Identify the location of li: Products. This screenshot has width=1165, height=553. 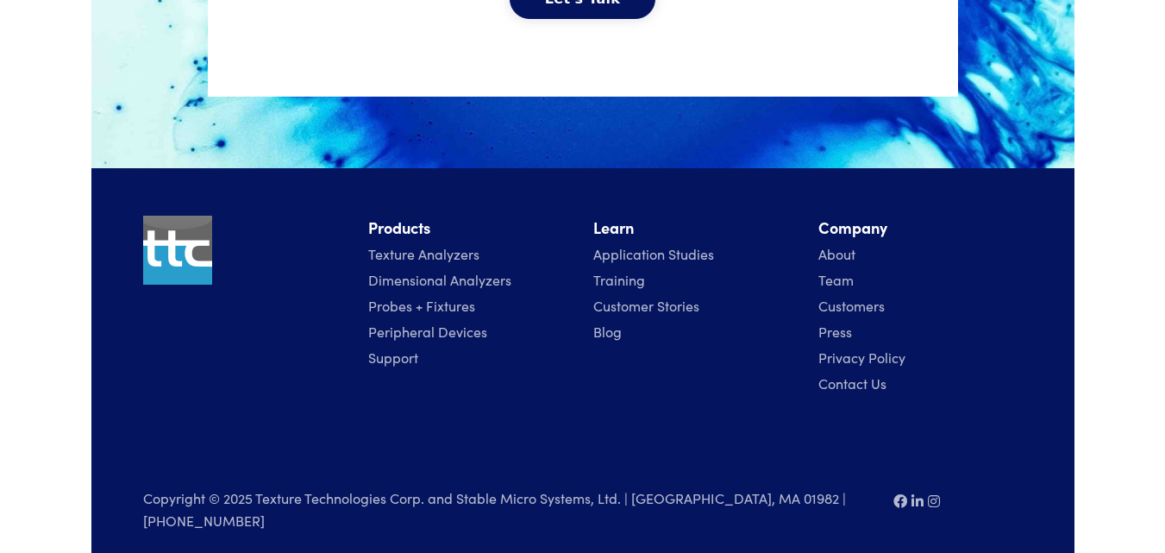
(470, 228).